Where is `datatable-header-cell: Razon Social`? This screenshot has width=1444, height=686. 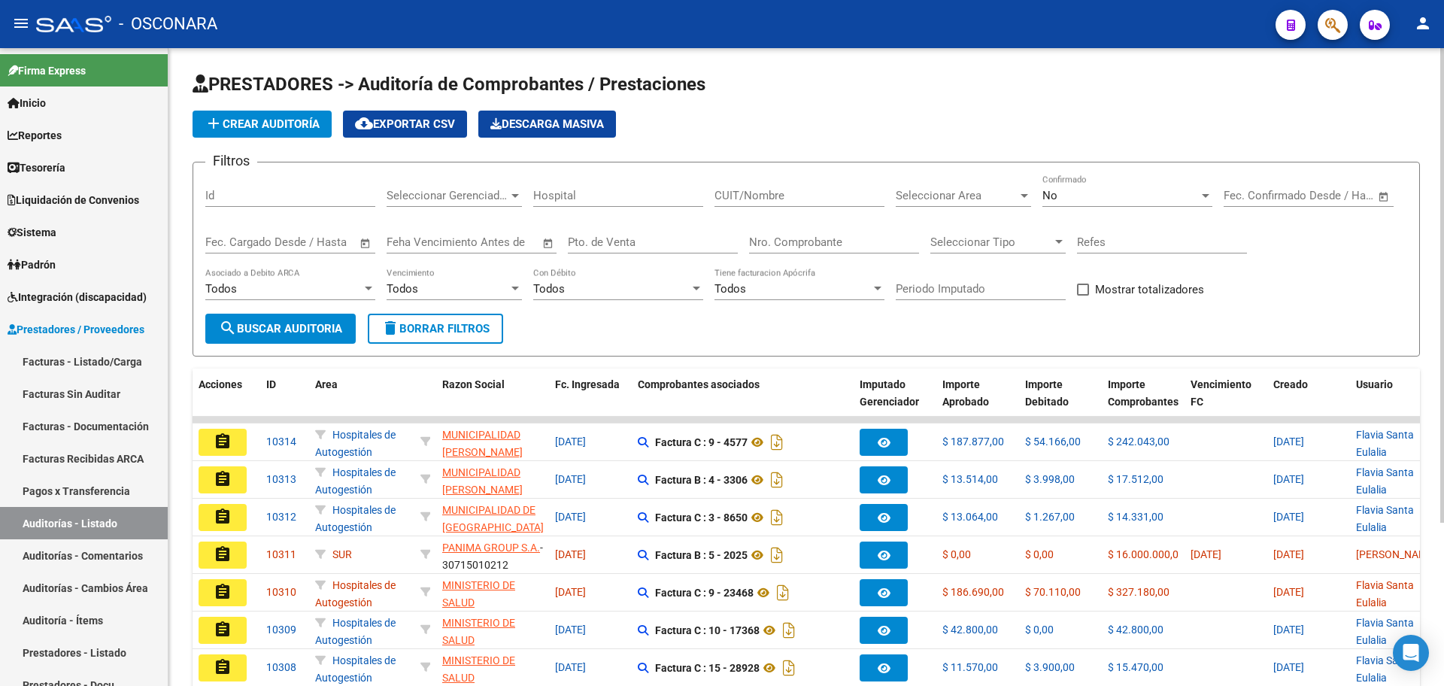 datatable-header-cell: Razon Social is located at coordinates (492, 401).